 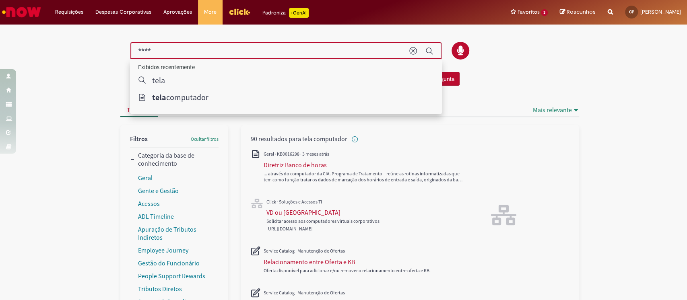 I want to click on span: Favoritos, so click(x=528, y=12).